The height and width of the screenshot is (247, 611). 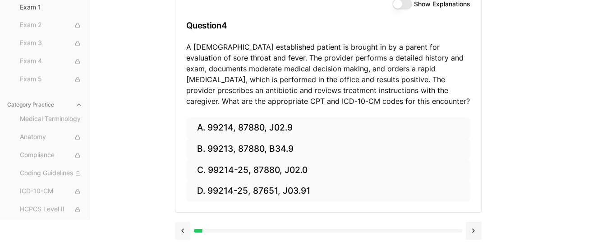 I want to click on label: Show Explanations, so click(x=442, y=4).